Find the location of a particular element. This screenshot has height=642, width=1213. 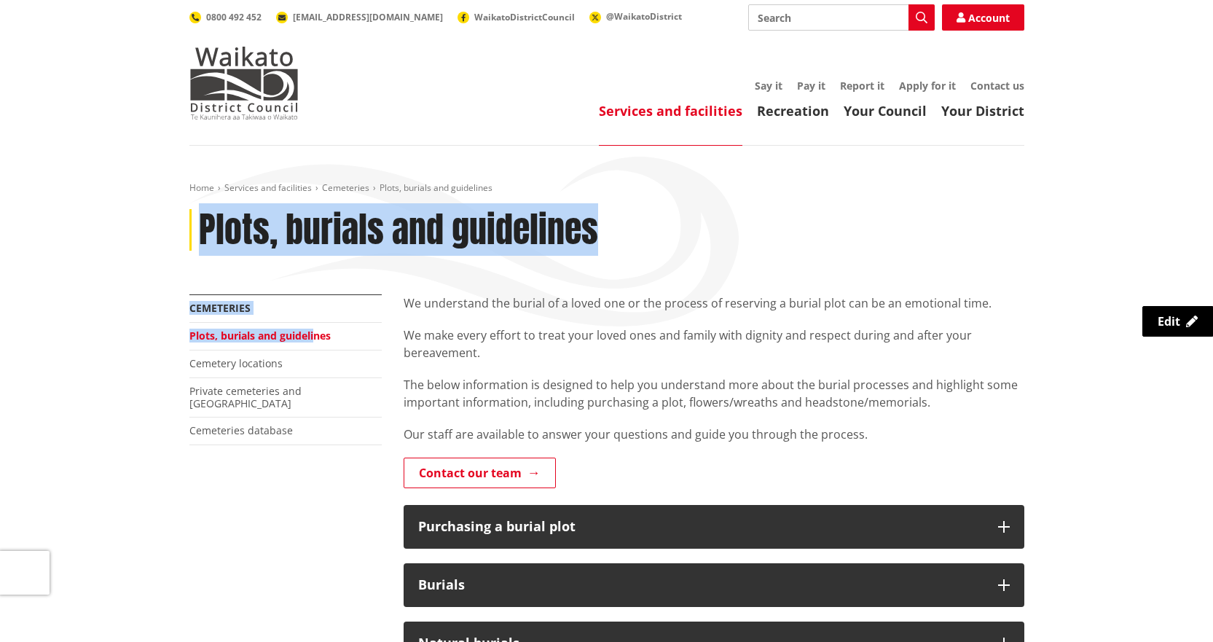

a: 0800 492 452 is located at coordinates (225, 17).